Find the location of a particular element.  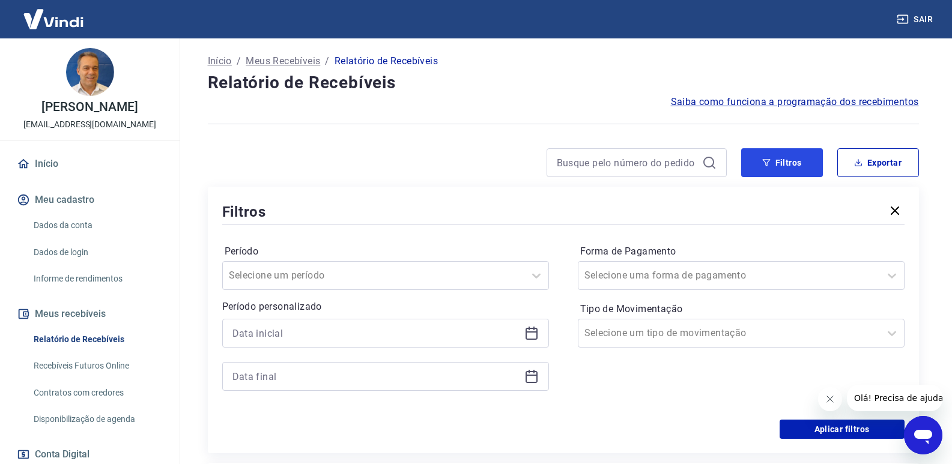

button: Aplicar filtros is located at coordinates (842, 430).